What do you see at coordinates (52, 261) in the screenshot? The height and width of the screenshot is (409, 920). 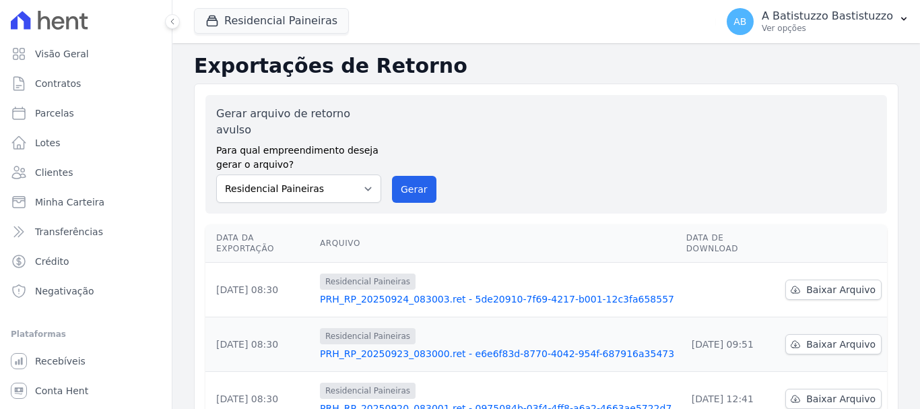 I see `span: Crédito` at bounding box center [52, 261].